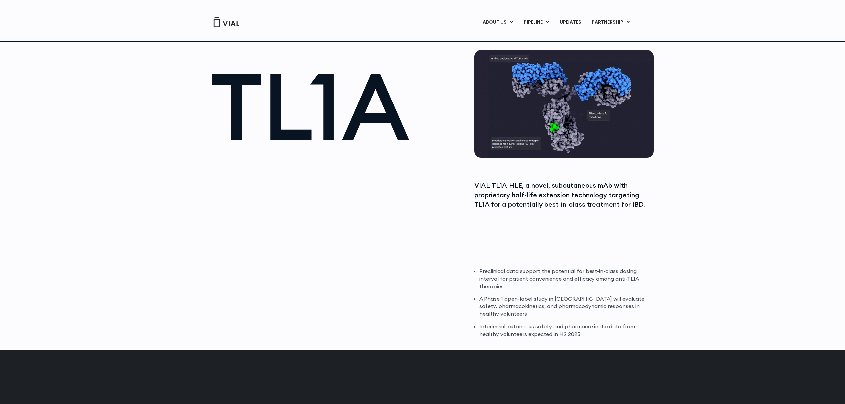 This screenshot has width=845, height=404. What do you see at coordinates (226, 22) in the screenshot?
I see `img: Vial Logo` at bounding box center [226, 22].